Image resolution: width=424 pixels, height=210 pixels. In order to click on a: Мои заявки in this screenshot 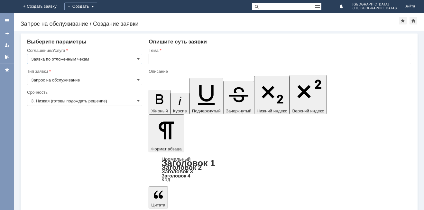, I will do `click(7, 45)`.